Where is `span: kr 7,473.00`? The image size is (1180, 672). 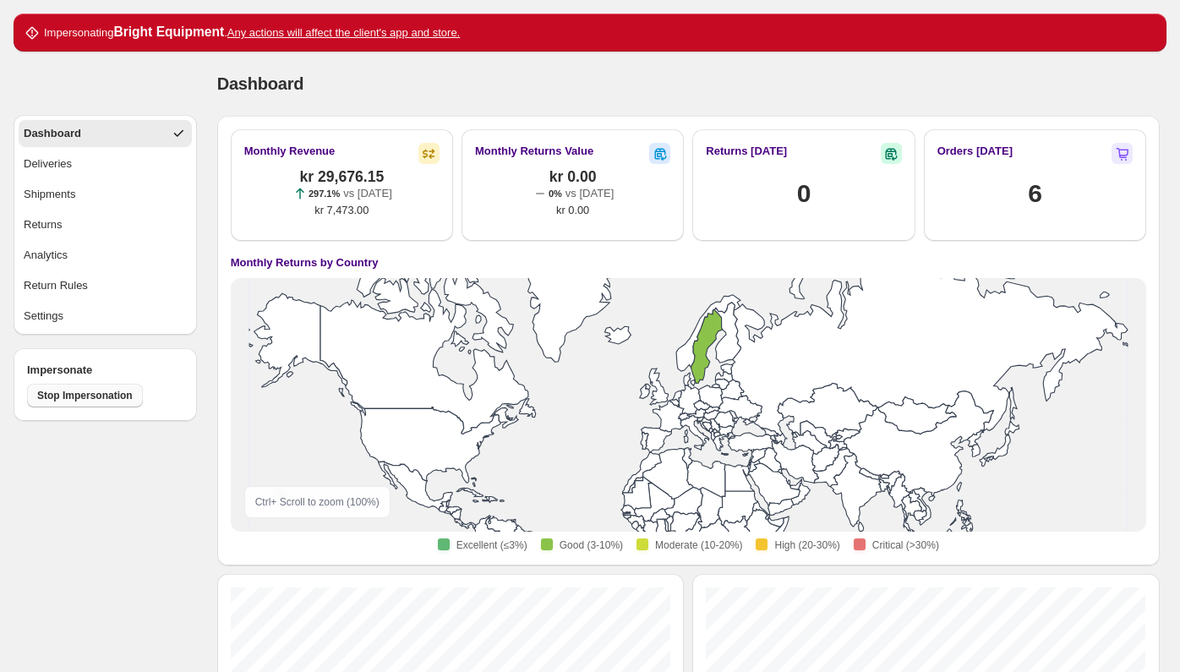 span: kr 7,473.00 is located at coordinates (341, 210).